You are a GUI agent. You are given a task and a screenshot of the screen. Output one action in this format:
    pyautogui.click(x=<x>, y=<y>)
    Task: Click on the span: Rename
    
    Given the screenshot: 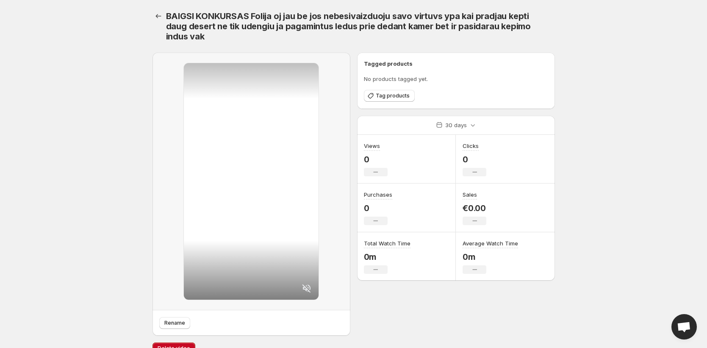 What is the action you would take?
    pyautogui.click(x=174, y=323)
    